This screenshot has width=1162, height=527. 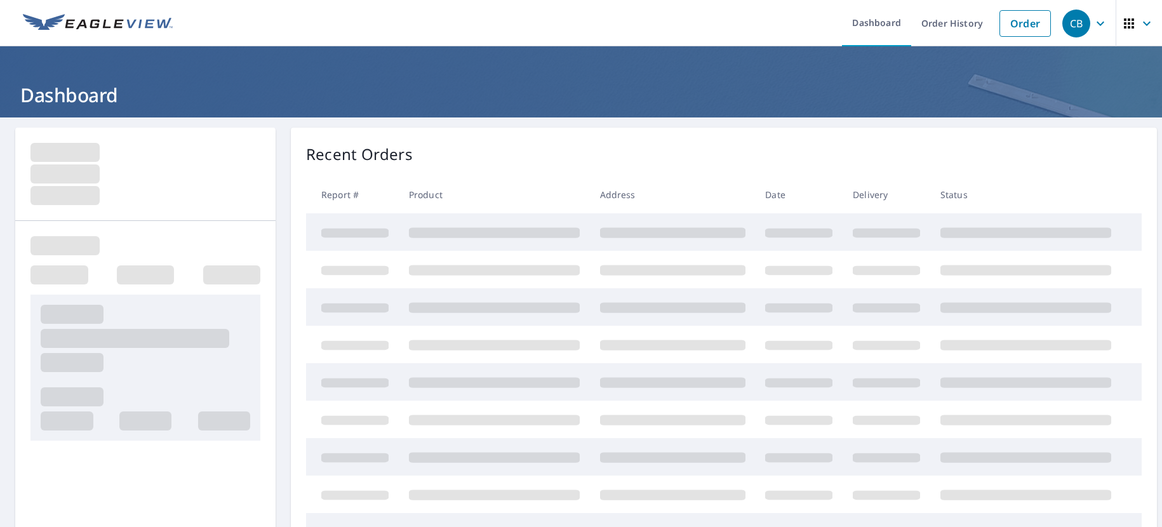 I want to click on th: Report #, so click(x=352, y=194).